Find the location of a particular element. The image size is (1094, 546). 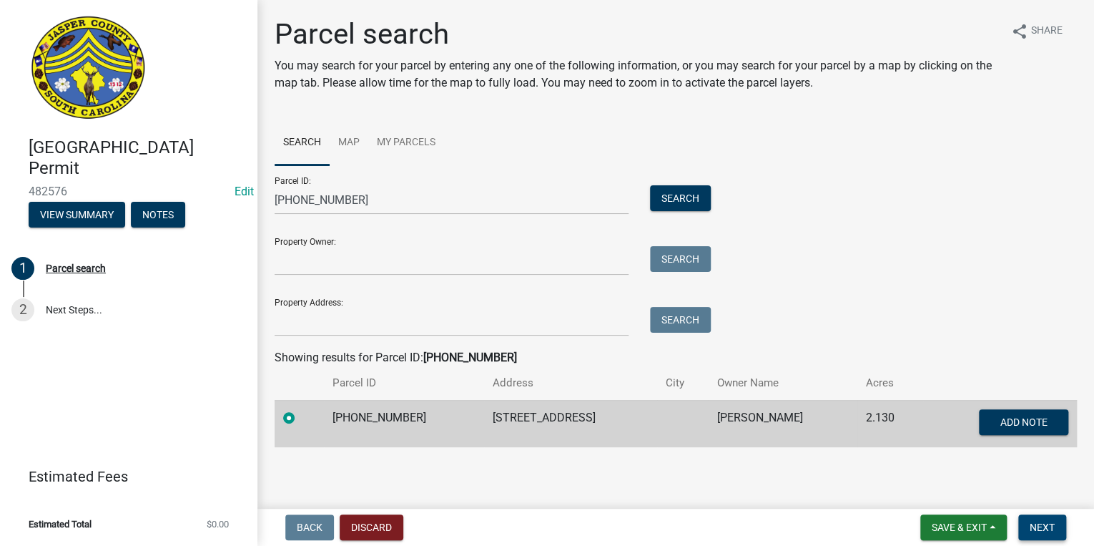

button: Save & Exit is located at coordinates (963, 527).